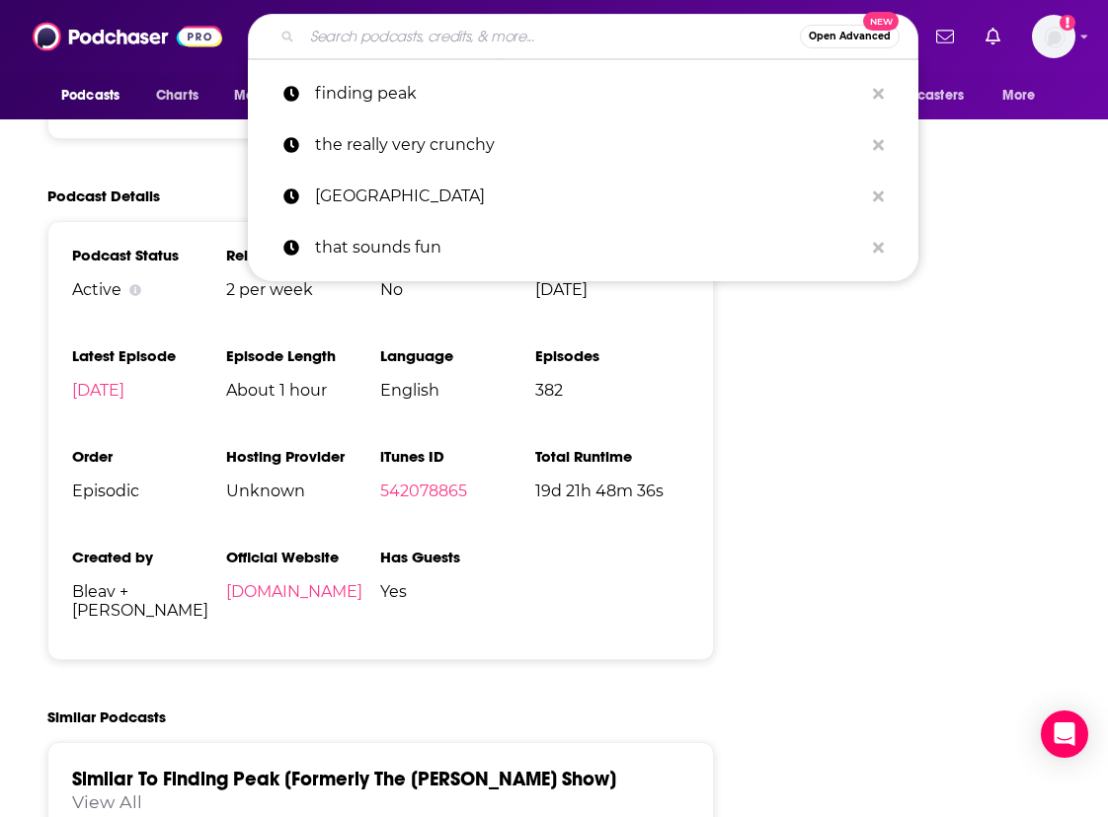  What do you see at coordinates (612, 491) in the screenshot?
I see `span: 19d 21h 48m 36s` at bounding box center [612, 491].